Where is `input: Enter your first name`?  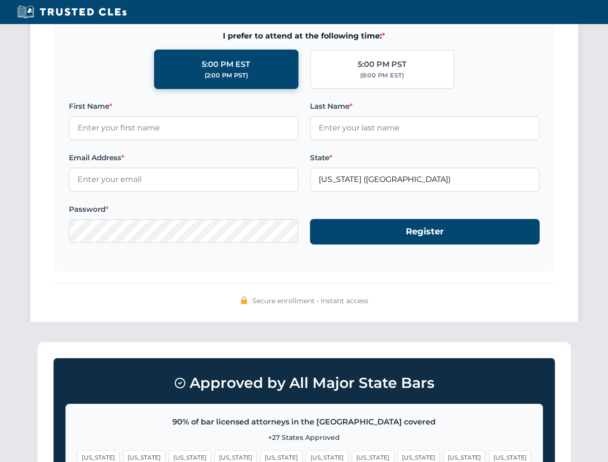 input: Enter your first name is located at coordinates (183, 128).